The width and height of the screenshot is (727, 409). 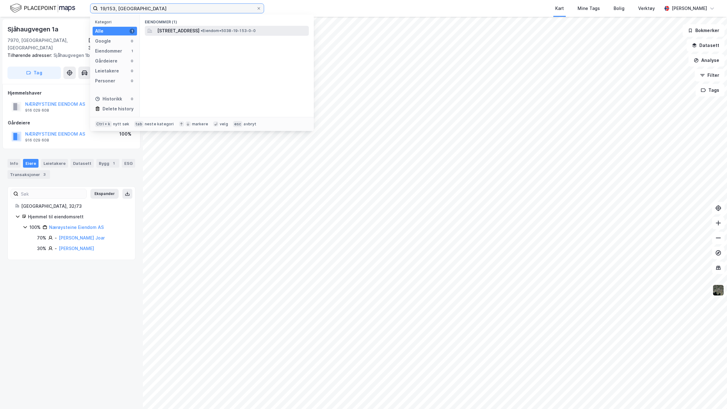 What do you see at coordinates (34, 29) in the screenshot?
I see `div: Sjåhaugvegen 1a` at bounding box center [34, 29].